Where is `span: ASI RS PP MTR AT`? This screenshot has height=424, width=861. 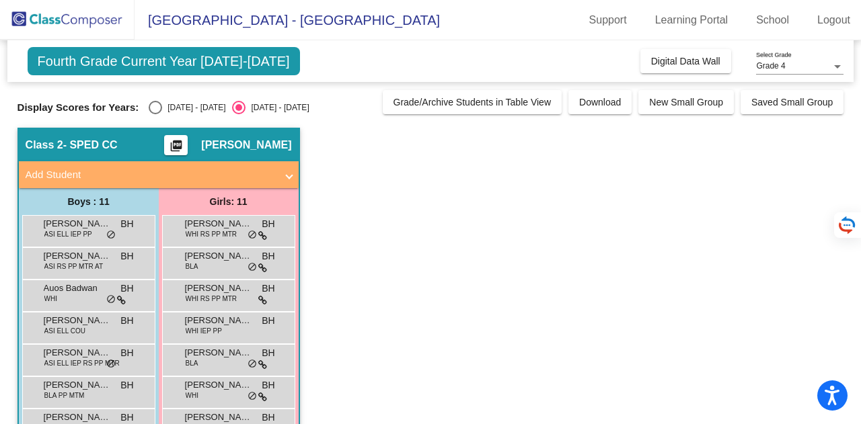 span: ASI RS PP MTR AT is located at coordinates (73, 266).